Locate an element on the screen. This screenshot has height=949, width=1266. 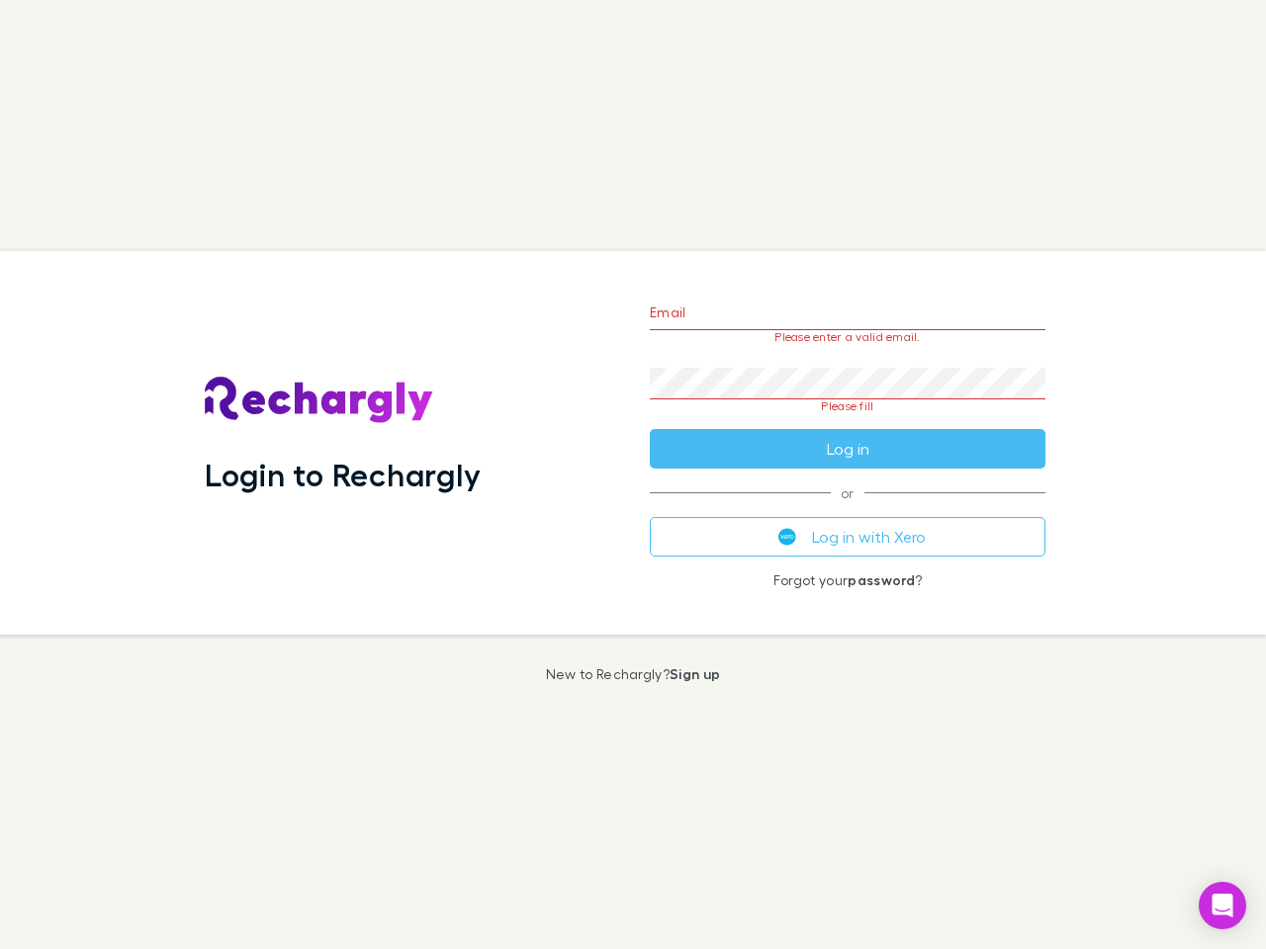
button: Log in with Xero is located at coordinates (848, 537).